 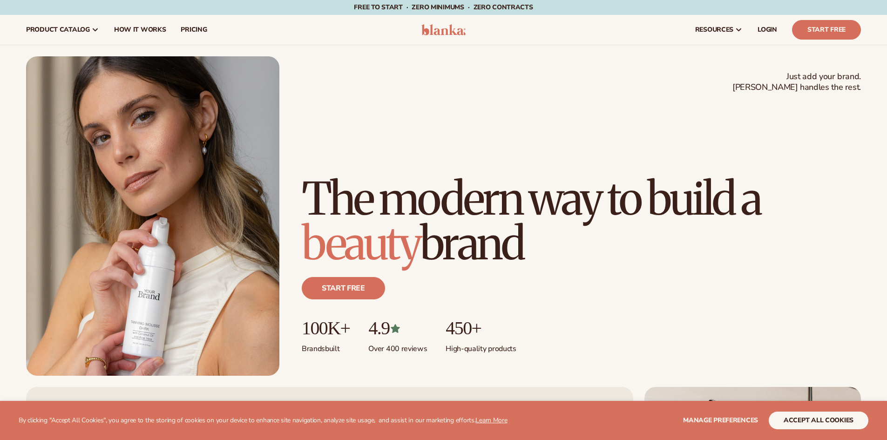 What do you see at coordinates (715, 30) in the screenshot?
I see `span: resources` at bounding box center [715, 30].